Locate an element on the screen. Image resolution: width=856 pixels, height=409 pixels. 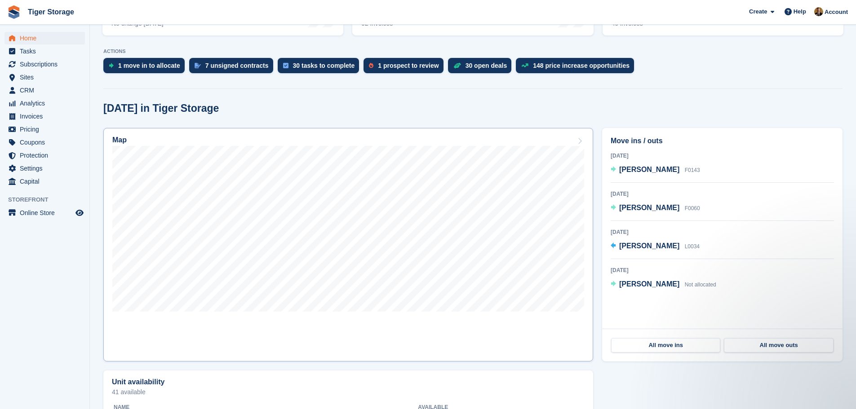
a: 30 open deals is located at coordinates (482, 68).